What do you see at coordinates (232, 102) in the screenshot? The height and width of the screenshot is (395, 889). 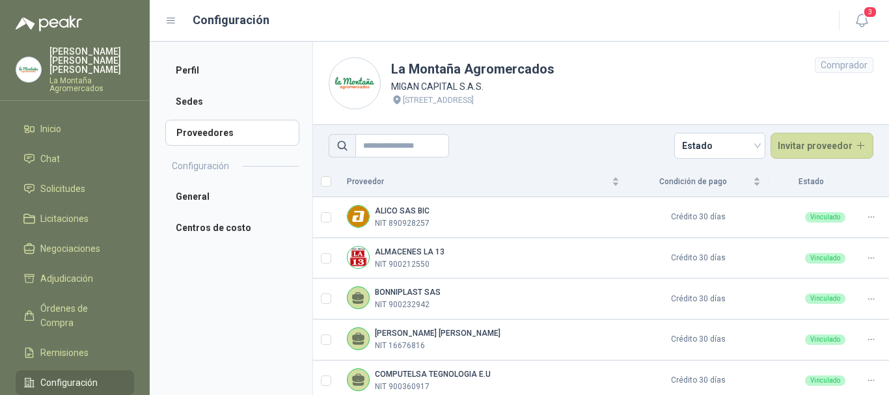 I see `li: Sedes` at bounding box center [232, 102].